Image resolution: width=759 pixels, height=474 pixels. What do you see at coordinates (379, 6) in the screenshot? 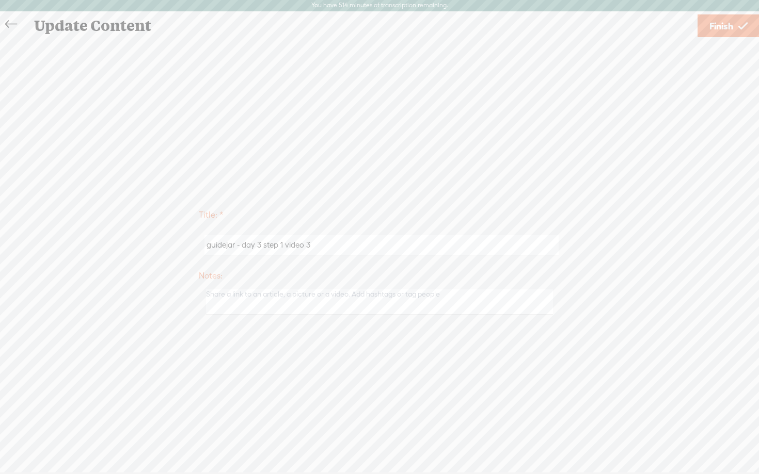
I see `label: You have 514 minutes of transcription remaining.` at bounding box center [379, 6].